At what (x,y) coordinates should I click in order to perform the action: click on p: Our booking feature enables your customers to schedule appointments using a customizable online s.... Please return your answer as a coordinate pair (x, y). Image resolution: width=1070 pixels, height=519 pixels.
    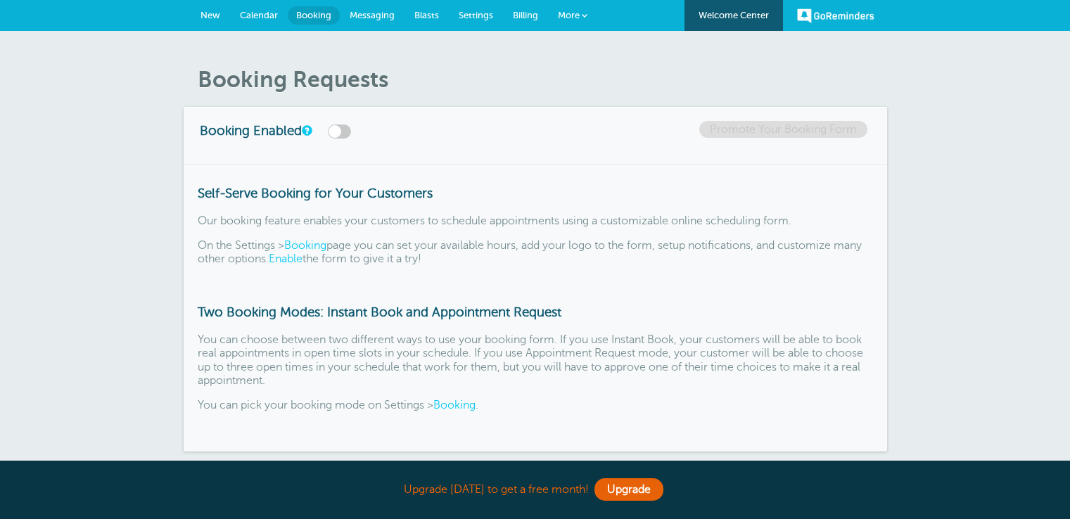
    Looking at the image, I should click on (535, 221).